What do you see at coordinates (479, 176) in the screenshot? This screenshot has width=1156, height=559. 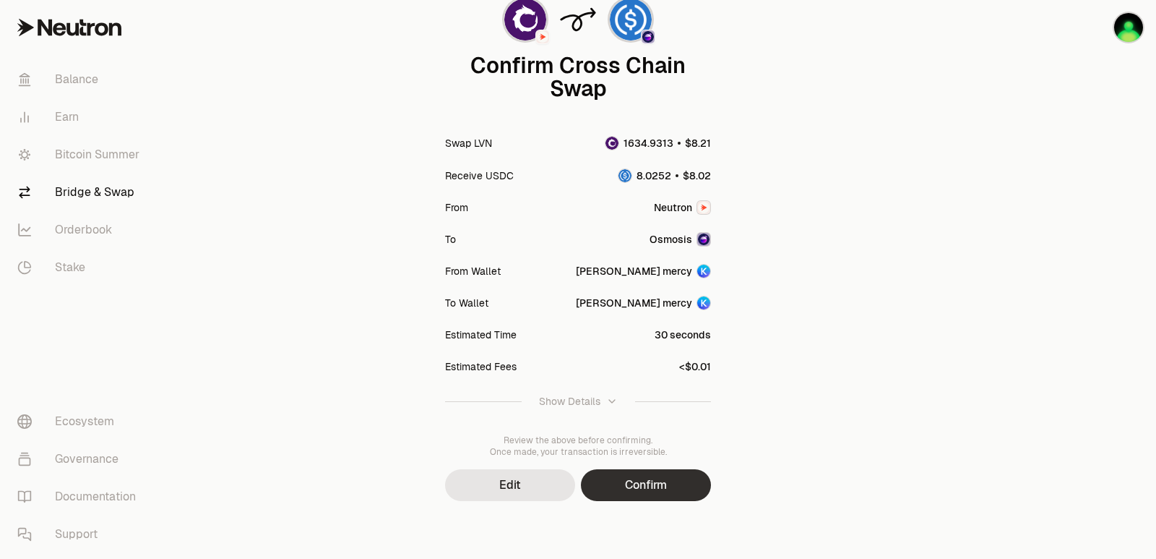 I see `div: Receive USDC` at bounding box center [479, 176].